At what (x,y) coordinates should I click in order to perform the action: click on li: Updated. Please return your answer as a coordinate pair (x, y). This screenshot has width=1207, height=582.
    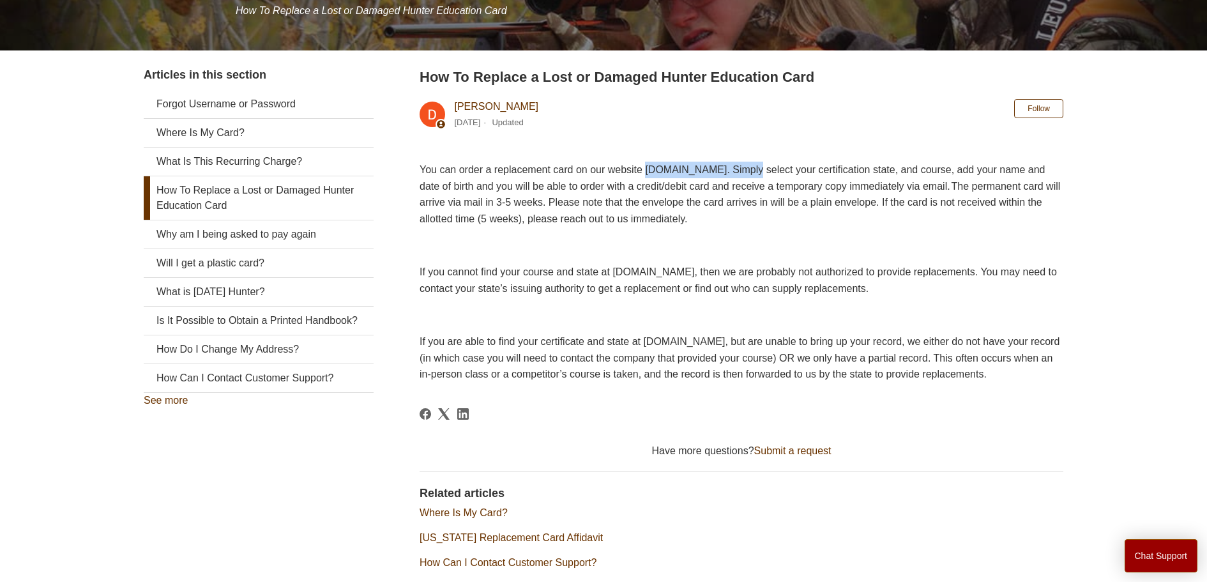
    Looking at the image, I should click on (507, 122).